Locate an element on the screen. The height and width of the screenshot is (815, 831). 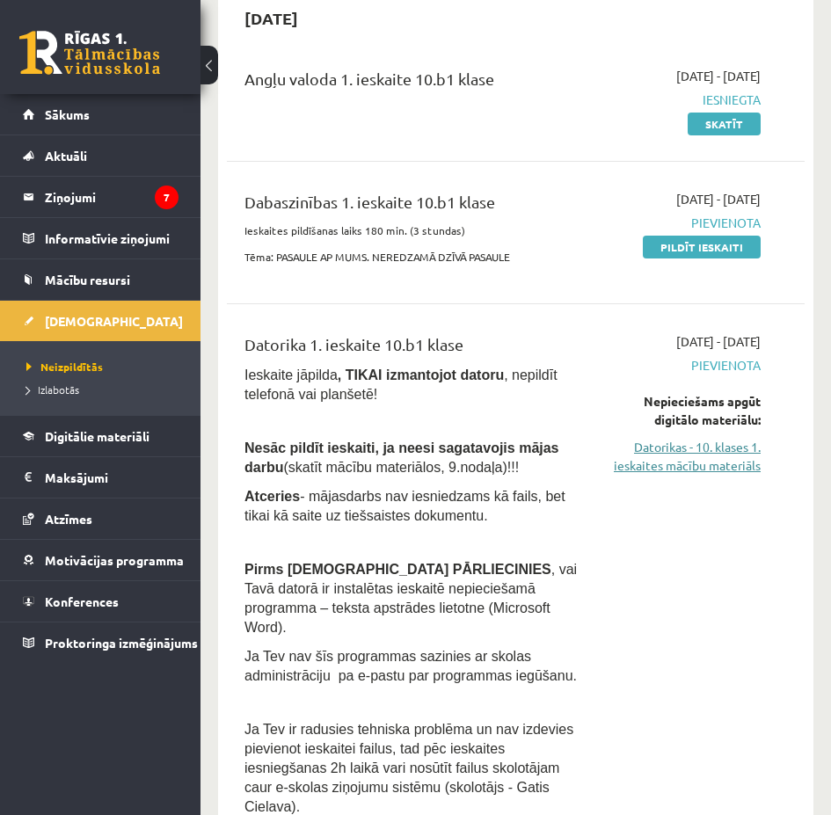
a: Konferences is located at coordinates (100, 602).